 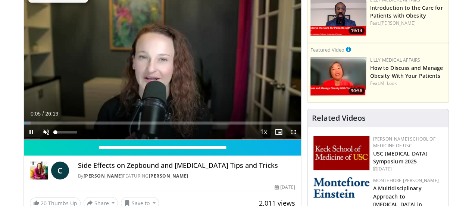 What do you see at coordinates (327, 50) in the screenshot?
I see `small: Featured Video` at bounding box center [327, 50].